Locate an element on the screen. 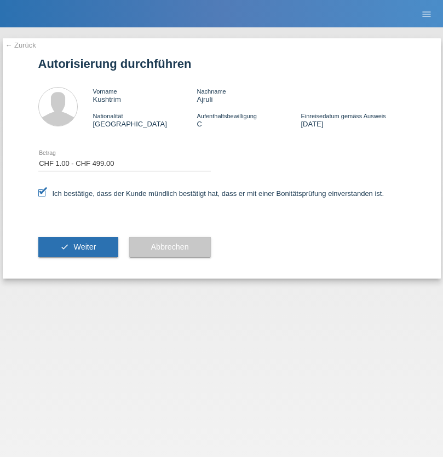 The image size is (443, 457). i: check is located at coordinates (65, 247).